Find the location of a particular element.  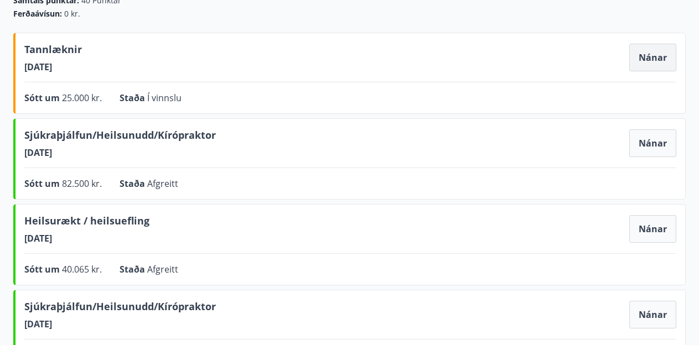

span: 25.000 kr. is located at coordinates (82, 98).